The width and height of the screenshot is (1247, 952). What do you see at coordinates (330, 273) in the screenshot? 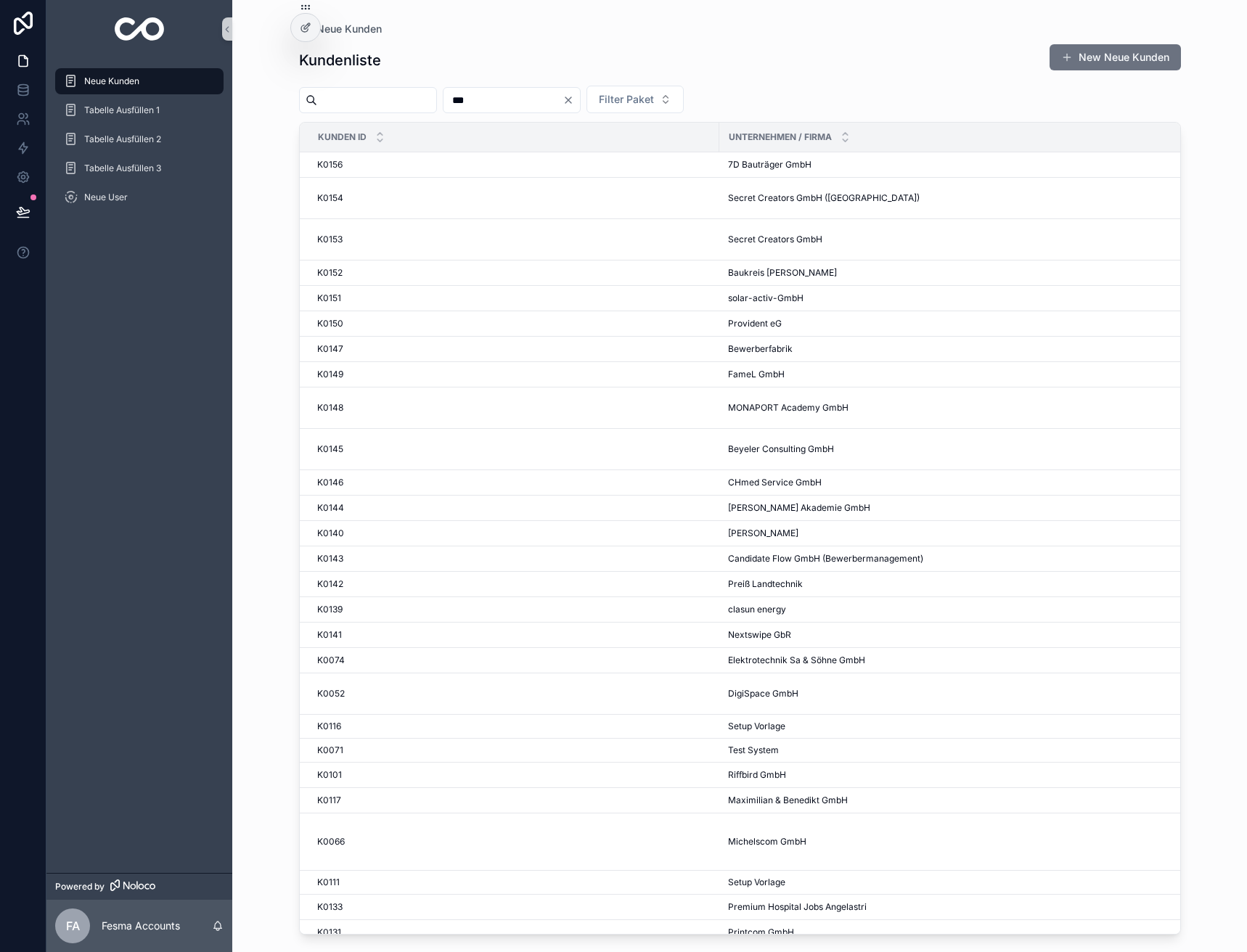
I see `span: K0152` at bounding box center [330, 273].